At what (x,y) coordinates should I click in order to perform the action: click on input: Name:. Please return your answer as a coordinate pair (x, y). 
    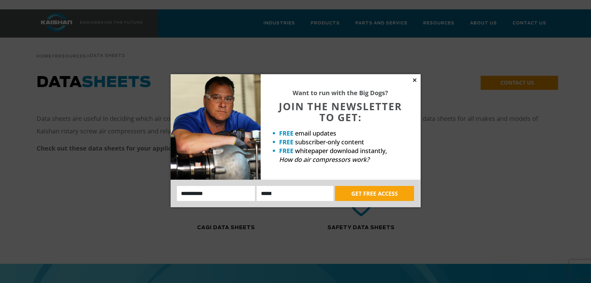
    Looking at the image, I should click on (216, 193).